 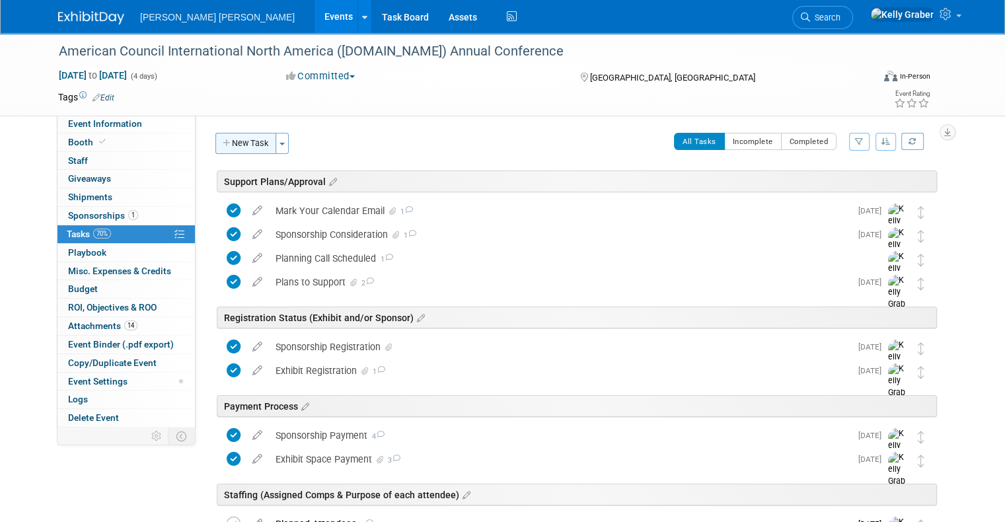 I want to click on a: Sponsorships1, so click(x=126, y=215).